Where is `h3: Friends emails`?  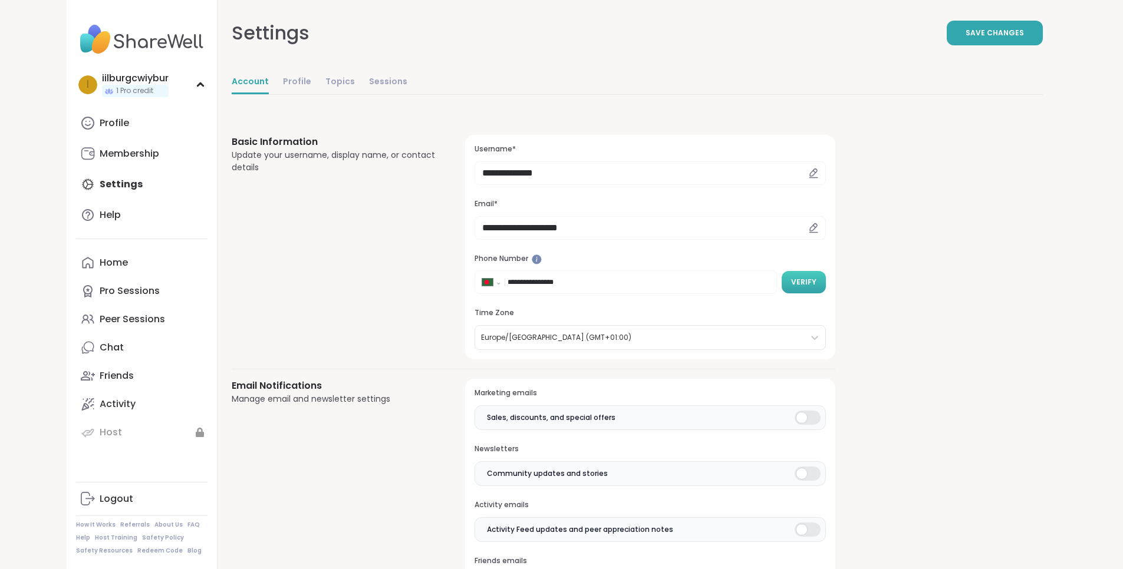
h3: Friends emails is located at coordinates (649, 561).